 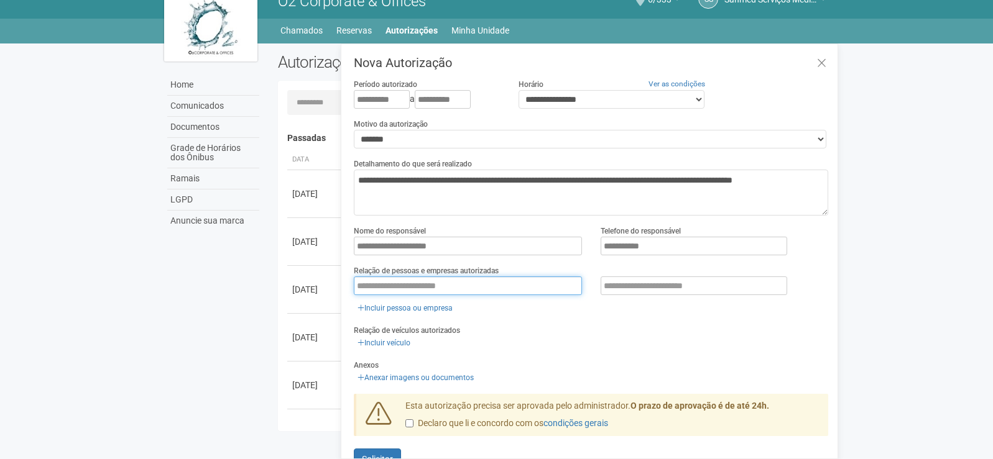 I want to click on label: Horário, so click(x=531, y=85).